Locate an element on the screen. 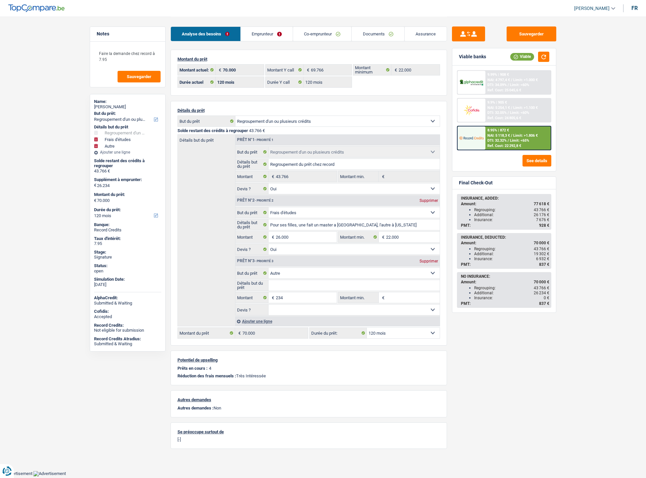  div: Record Credits Atradius: is located at coordinates (128, 339).